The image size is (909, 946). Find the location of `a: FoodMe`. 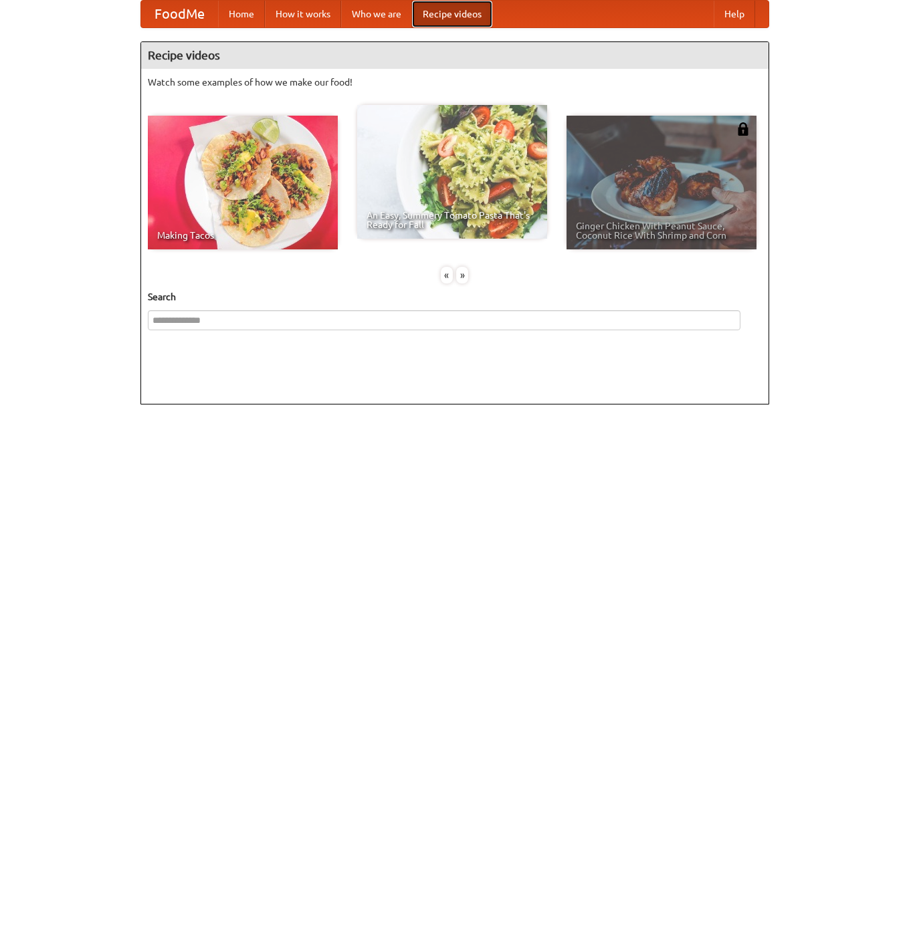

a: FoodMe is located at coordinates (179, 14).